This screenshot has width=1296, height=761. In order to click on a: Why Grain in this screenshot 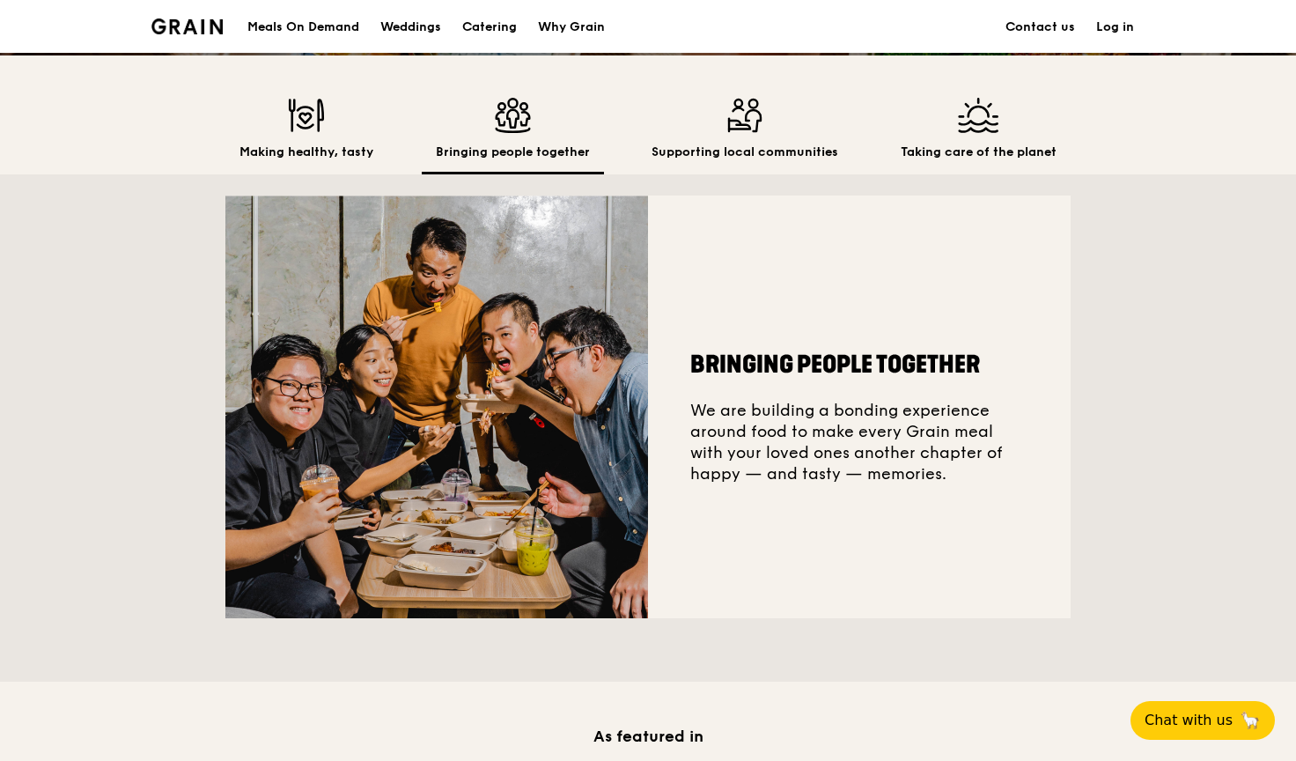, I will do `click(571, 27)`.